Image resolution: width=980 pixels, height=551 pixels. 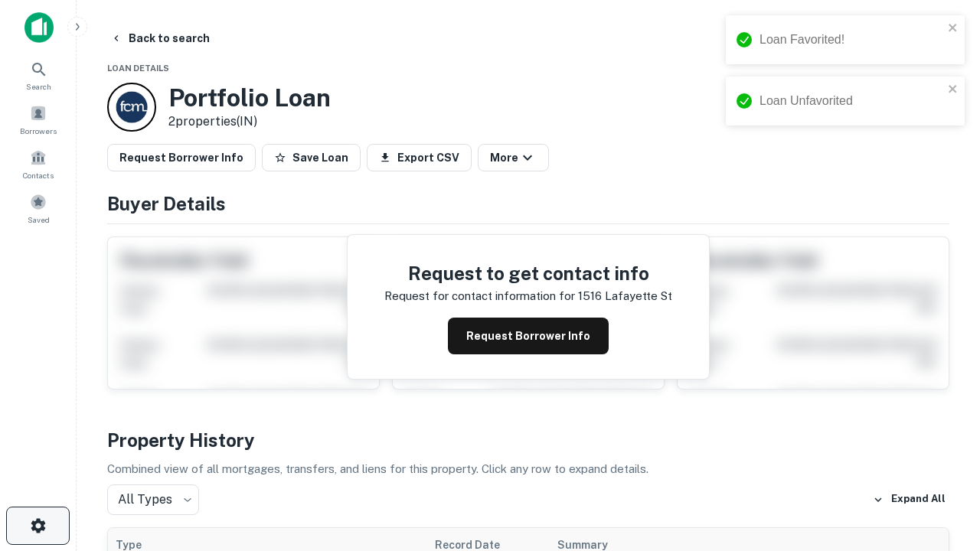 What do you see at coordinates (851, 101) in the screenshot?
I see `div: Loan Unfavorited` at bounding box center [851, 101].